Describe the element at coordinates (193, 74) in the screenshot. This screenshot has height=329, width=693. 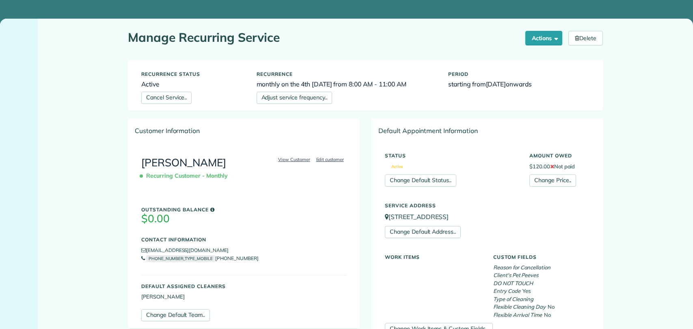
I see `h5: Recurrence status` at that location.